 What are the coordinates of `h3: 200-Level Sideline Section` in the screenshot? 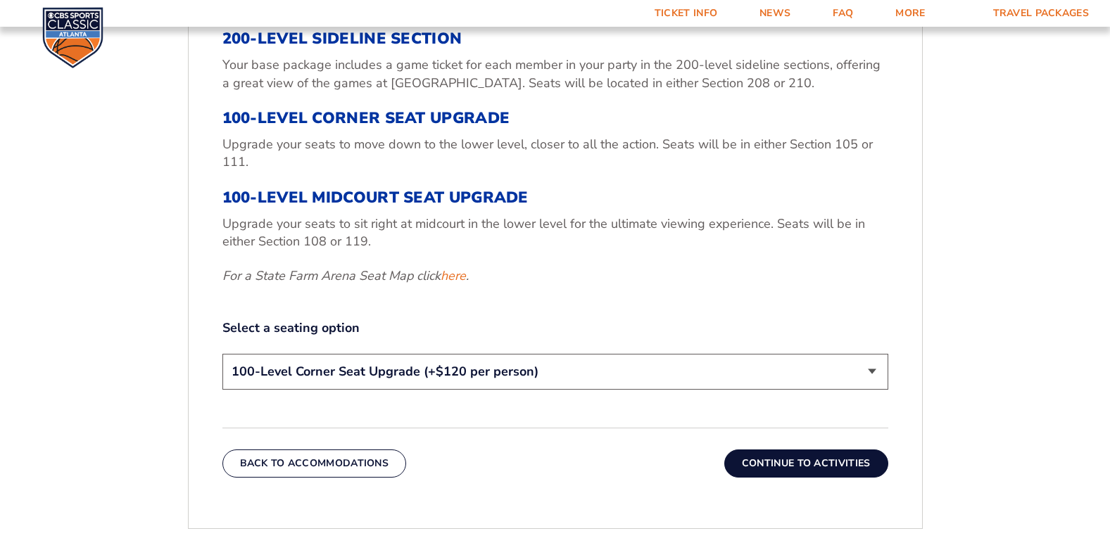 It's located at (555, 39).